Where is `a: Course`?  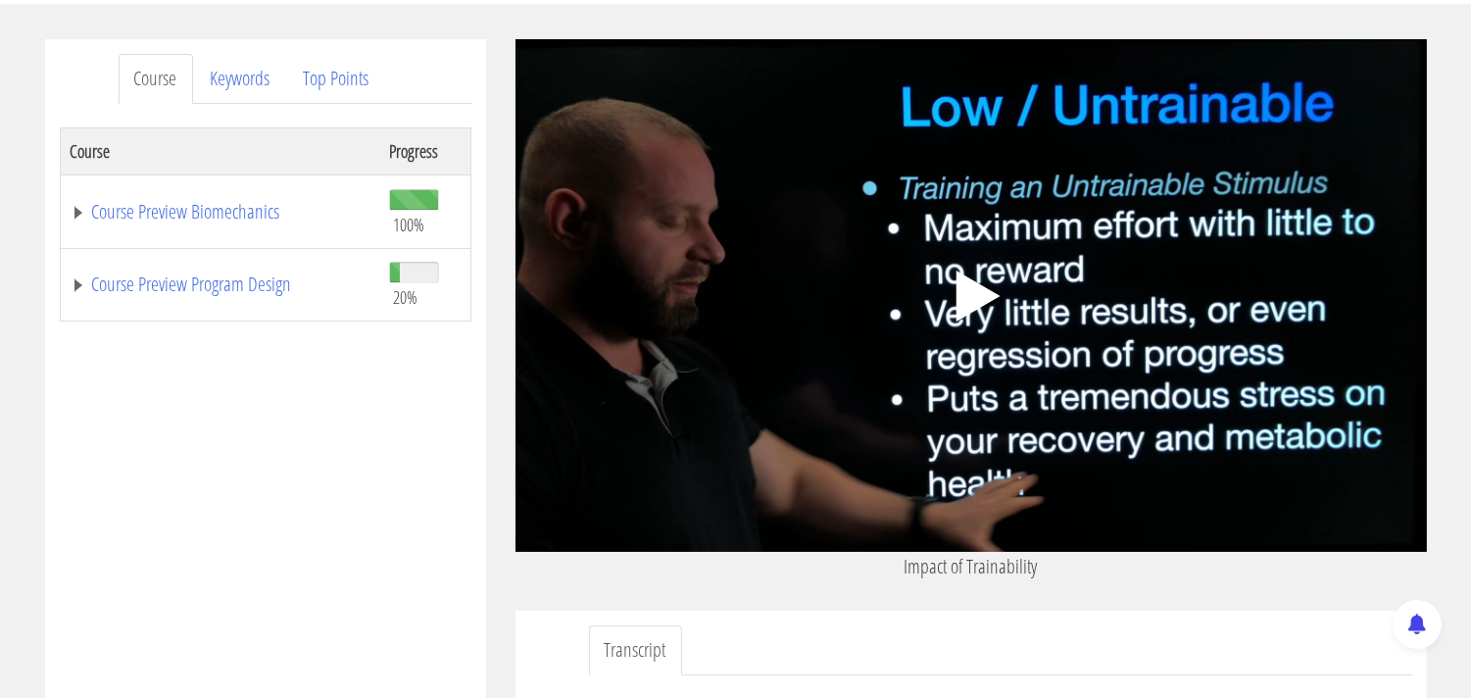 a: Course is located at coordinates (156, 78).